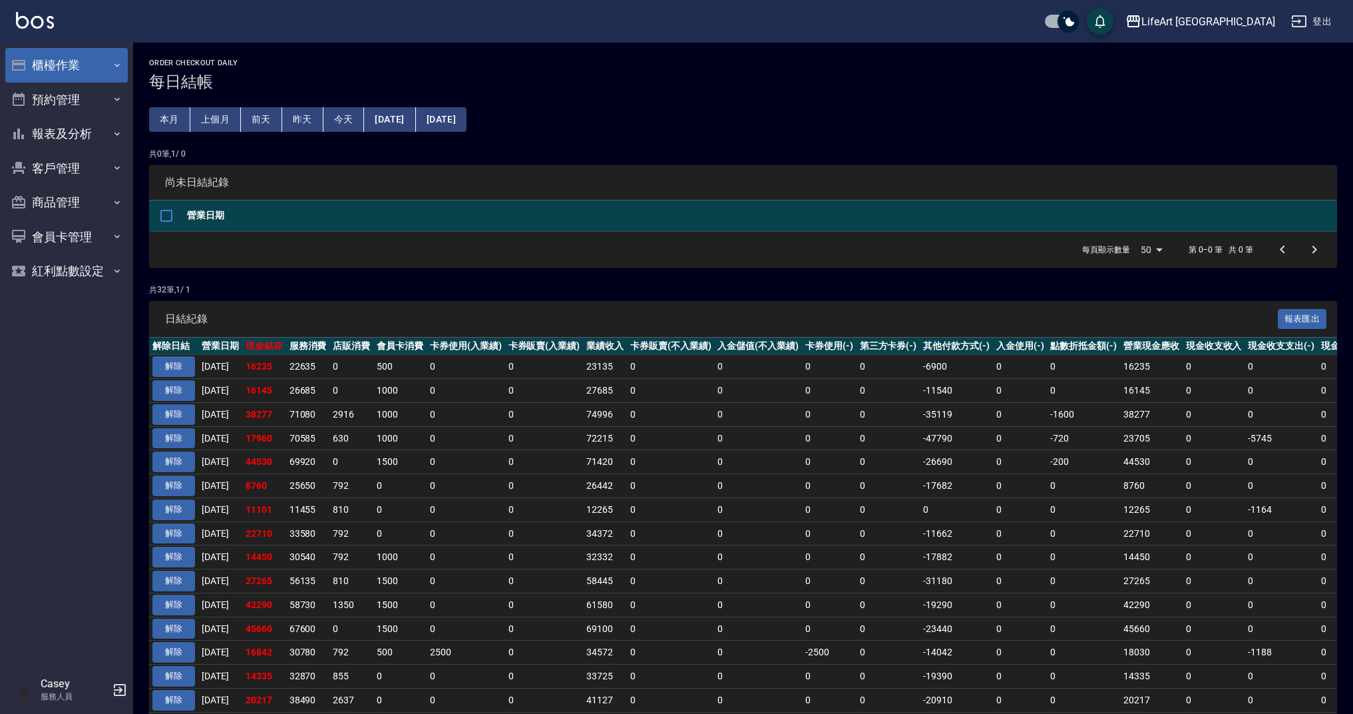 The image size is (1353, 714). I want to click on button: 報表匯出, so click(1303, 319).